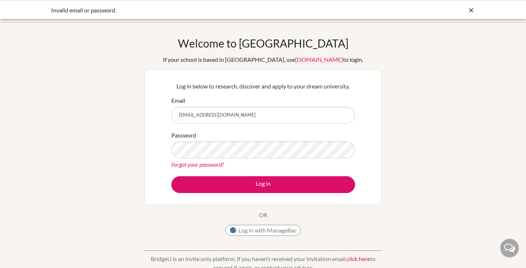 The image size is (526, 268). I want to click on label: Email, so click(178, 100).